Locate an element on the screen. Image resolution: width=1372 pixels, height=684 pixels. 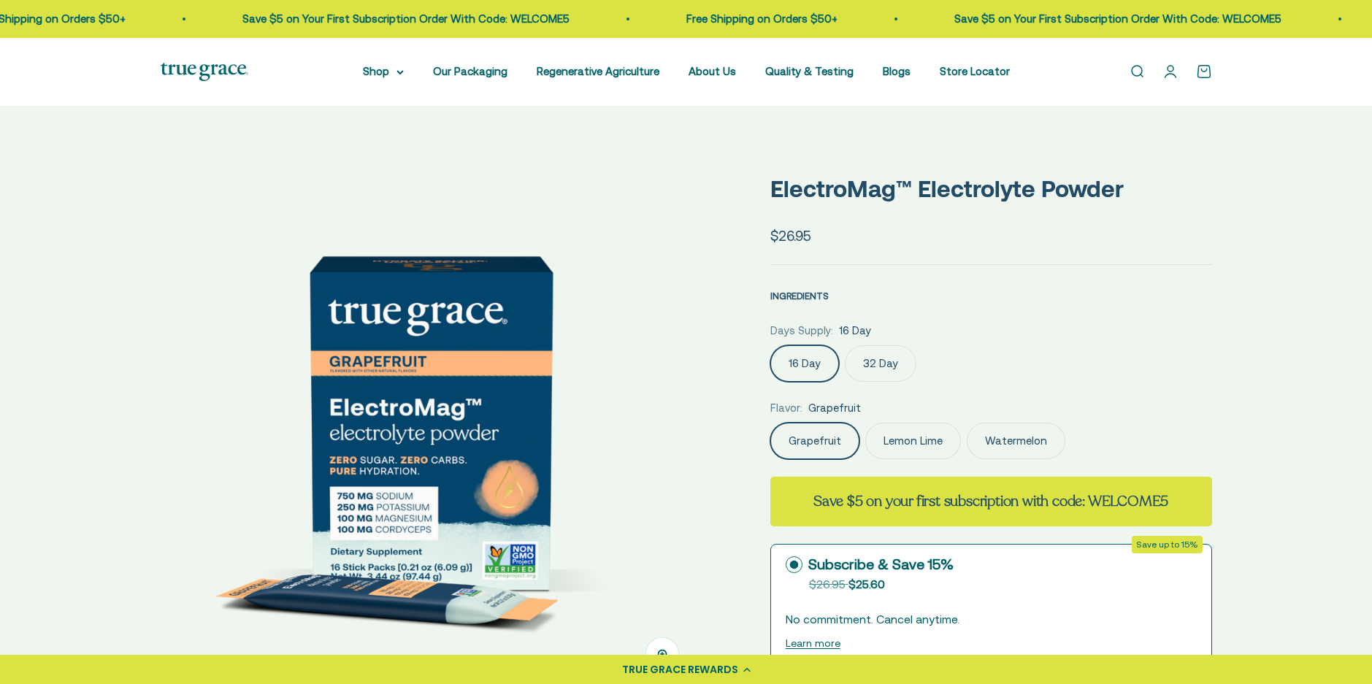
a: Store Locator is located at coordinates (975, 71).